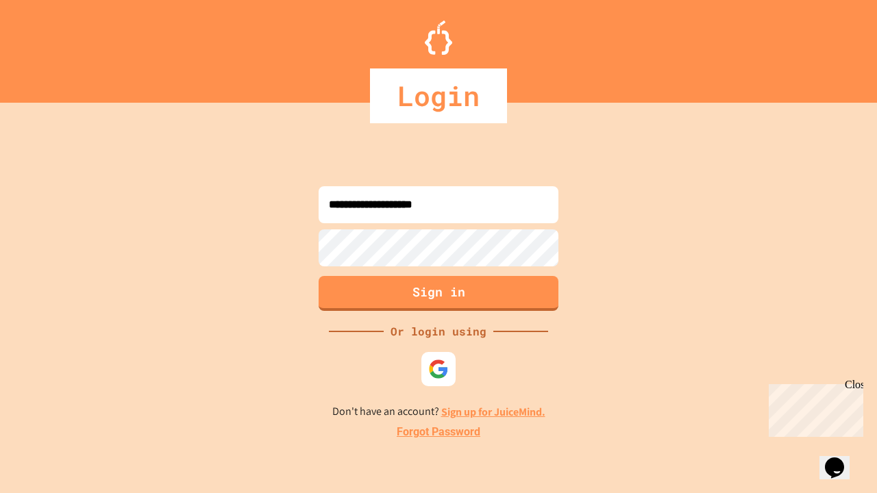  What do you see at coordinates (50, 46) in the screenshot?
I see `div: Chat with us now!Close` at bounding box center [50, 46].